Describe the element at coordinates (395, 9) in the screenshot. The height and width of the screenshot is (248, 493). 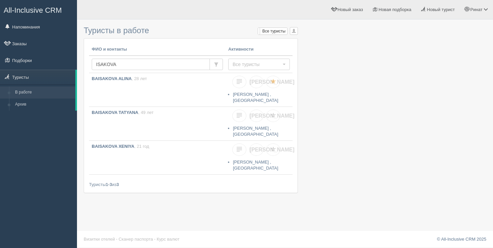
I see `span: Новая подборка` at that location.